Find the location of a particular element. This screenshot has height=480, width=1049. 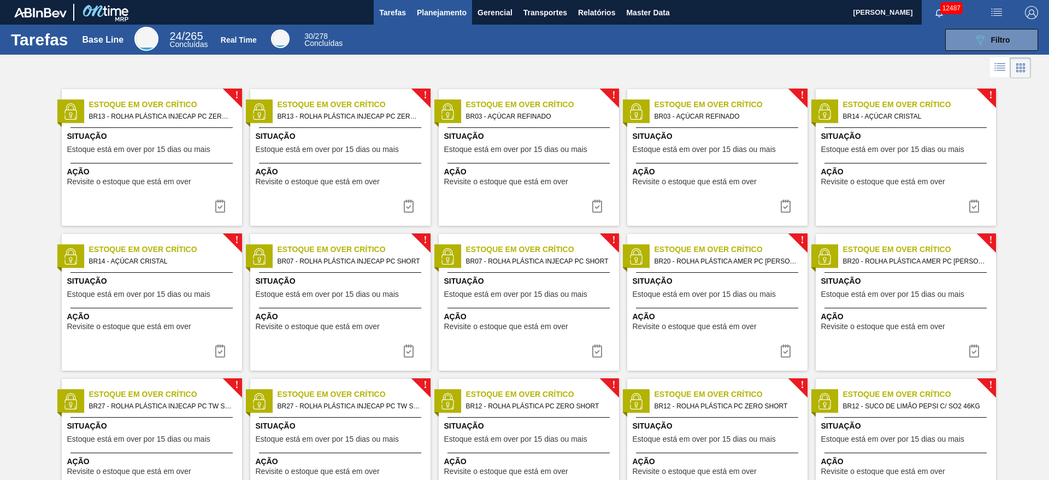

div: Visão em Cards is located at coordinates (1021, 68).